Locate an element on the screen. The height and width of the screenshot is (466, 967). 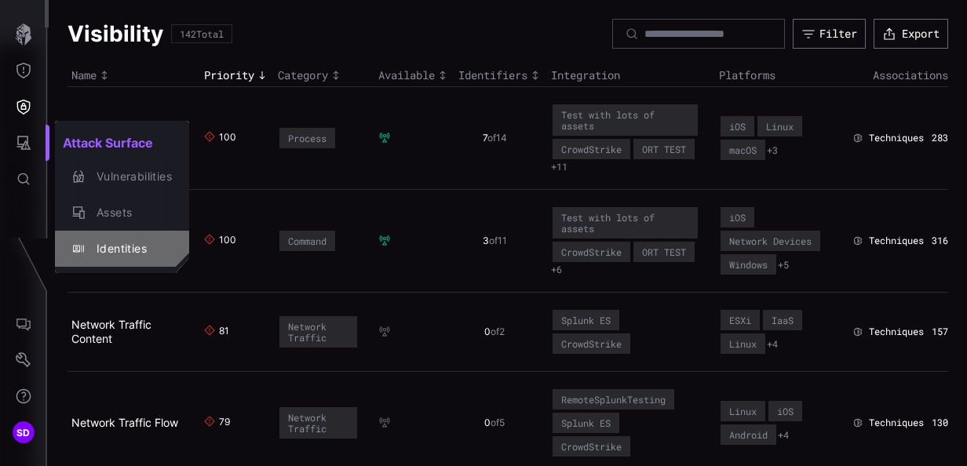
h2: Attack Surface is located at coordinates (122, 143).